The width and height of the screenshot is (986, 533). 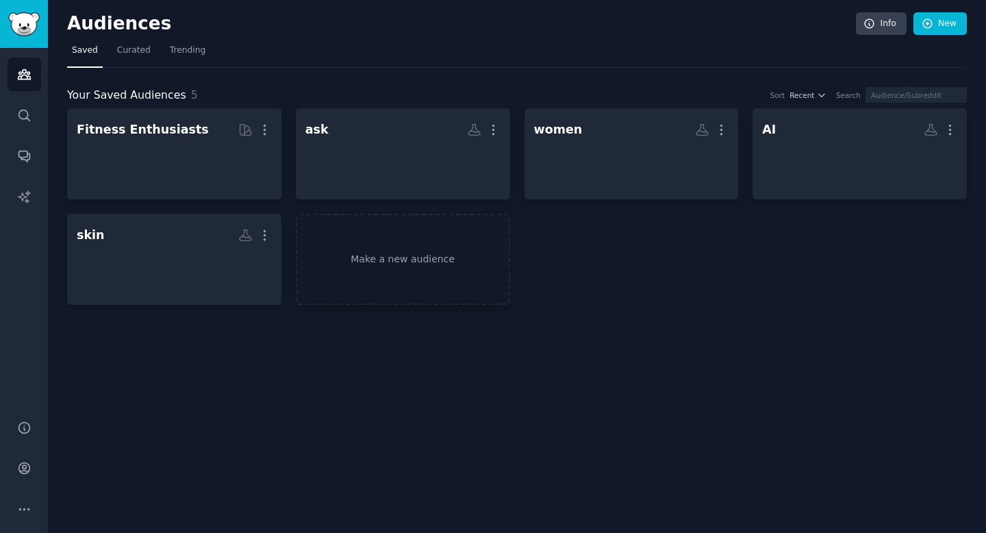 What do you see at coordinates (24, 24) in the screenshot?
I see `img: GummySearch logo` at bounding box center [24, 24].